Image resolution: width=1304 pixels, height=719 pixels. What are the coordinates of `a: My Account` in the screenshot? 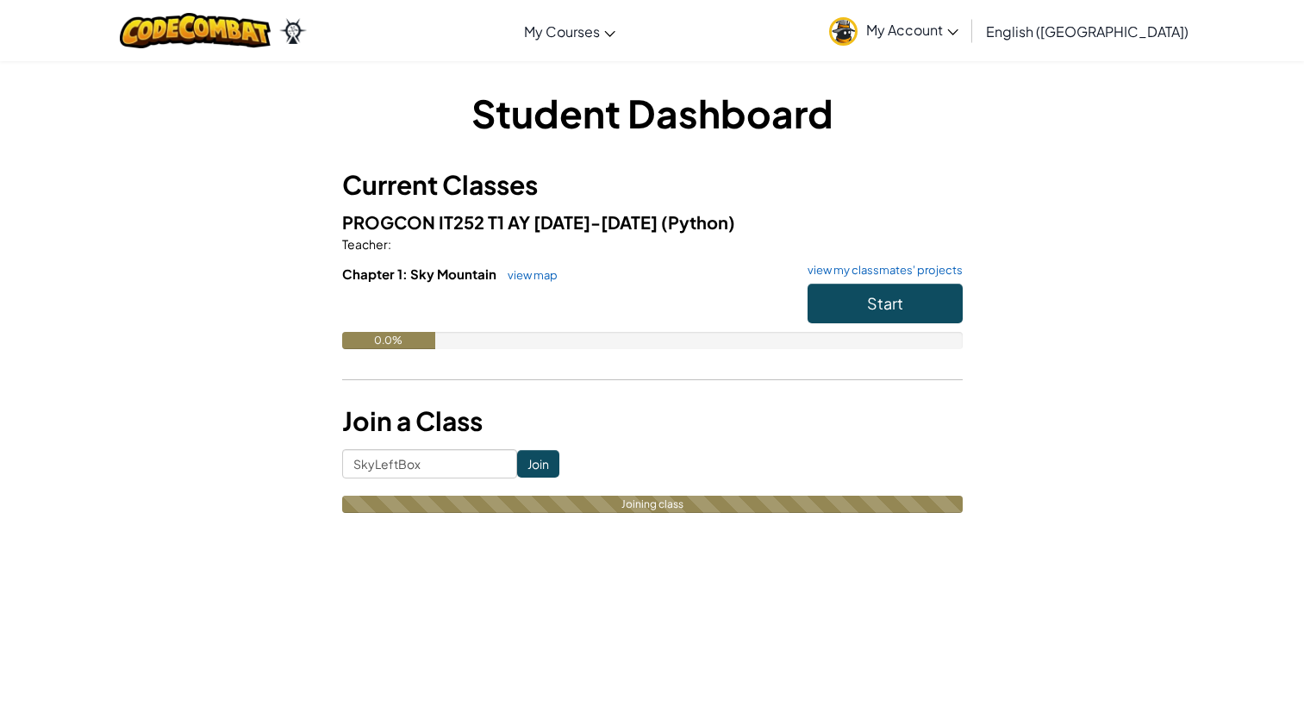 It's located at (894, 30).